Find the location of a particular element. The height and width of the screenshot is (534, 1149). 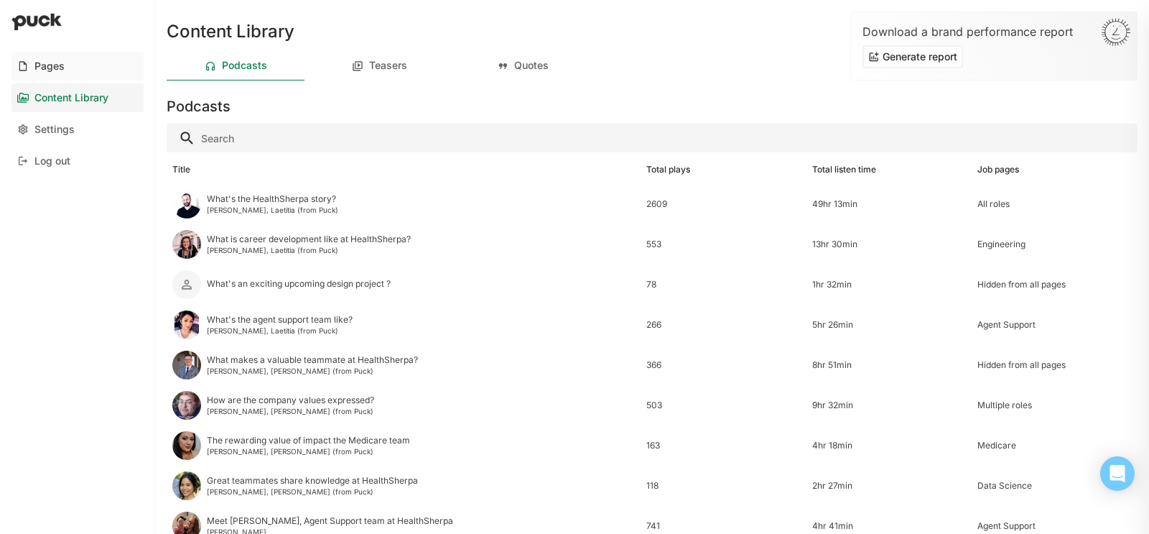

a: Pages is located at coordinates (78, 66).